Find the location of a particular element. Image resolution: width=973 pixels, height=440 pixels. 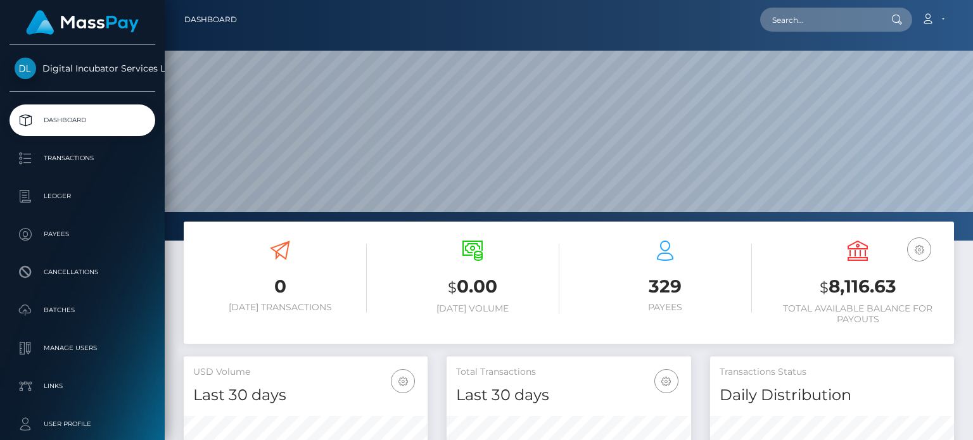

p: Payees is located at coordinates (82, 234).